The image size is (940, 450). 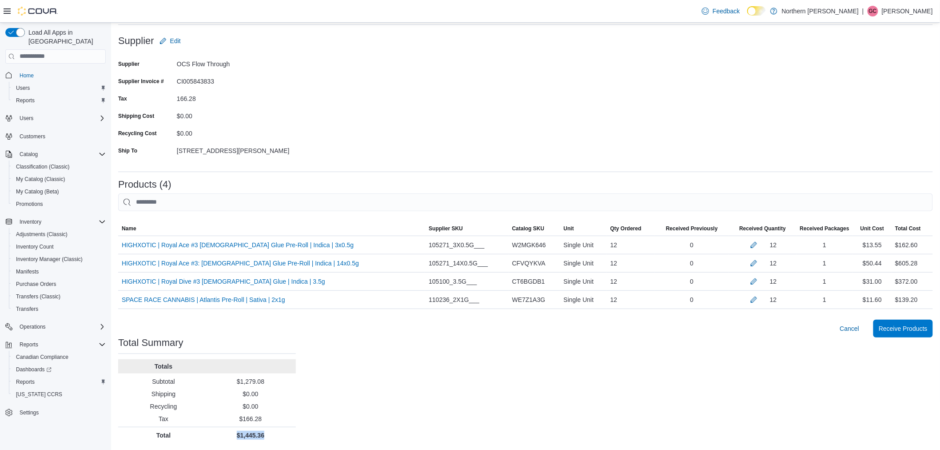 I want to click on span: Adjustments (Classic), so click(x=59, y=234).